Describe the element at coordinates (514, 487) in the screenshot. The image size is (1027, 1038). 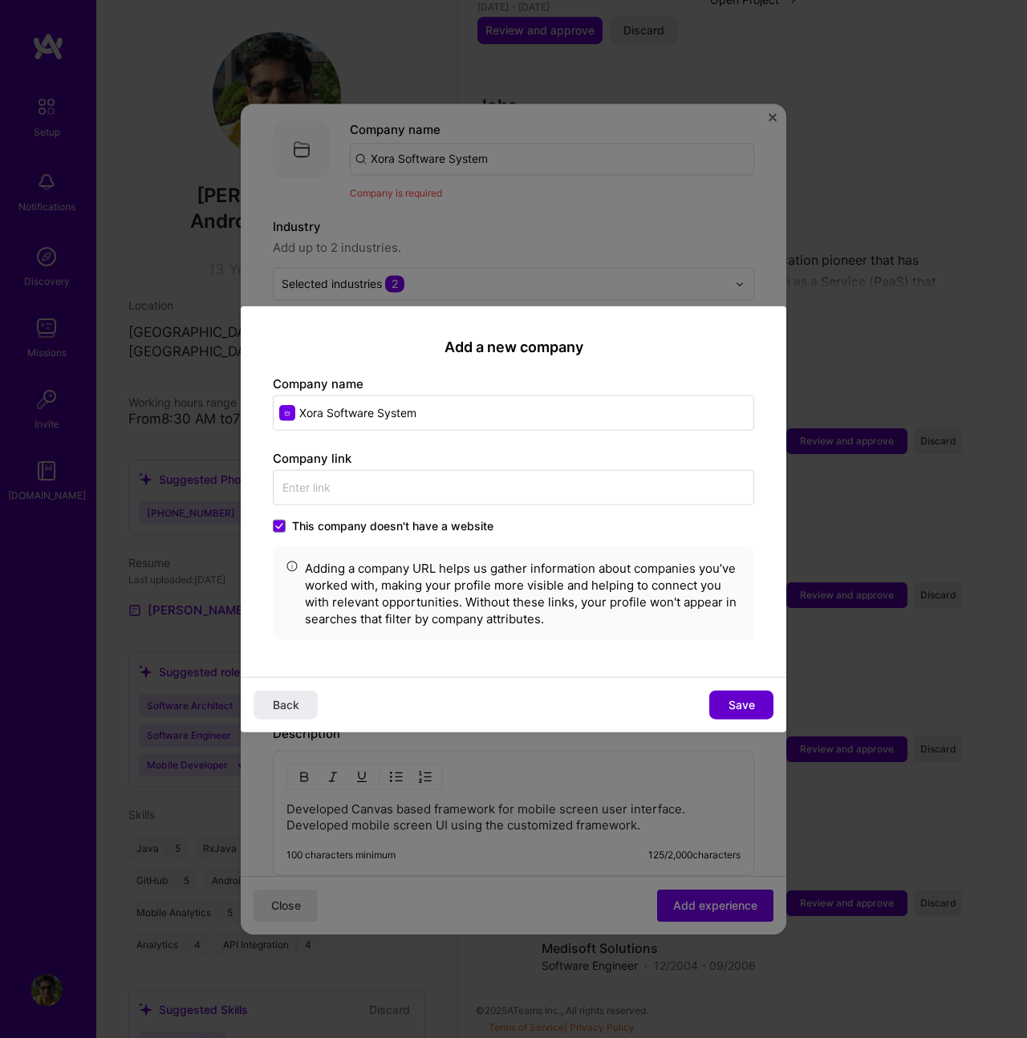
I see `input: Enter link` at that location.